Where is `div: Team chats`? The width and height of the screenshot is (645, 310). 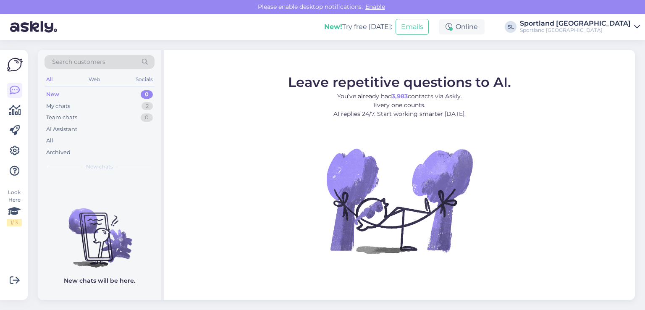
div: Team chats is located at coordinates (62, 118).